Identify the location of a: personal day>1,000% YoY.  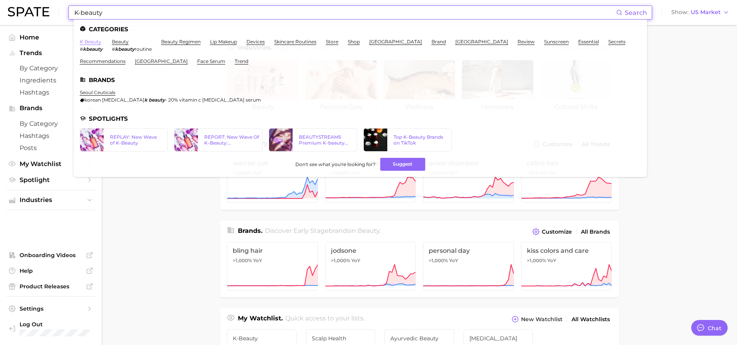
(468, 266).